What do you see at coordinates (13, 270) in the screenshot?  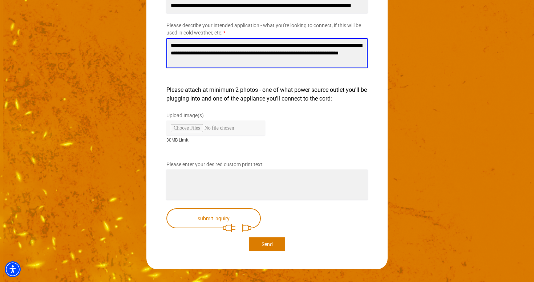 I see `div: Accessibility Menu` at bounding box center [13, 270].